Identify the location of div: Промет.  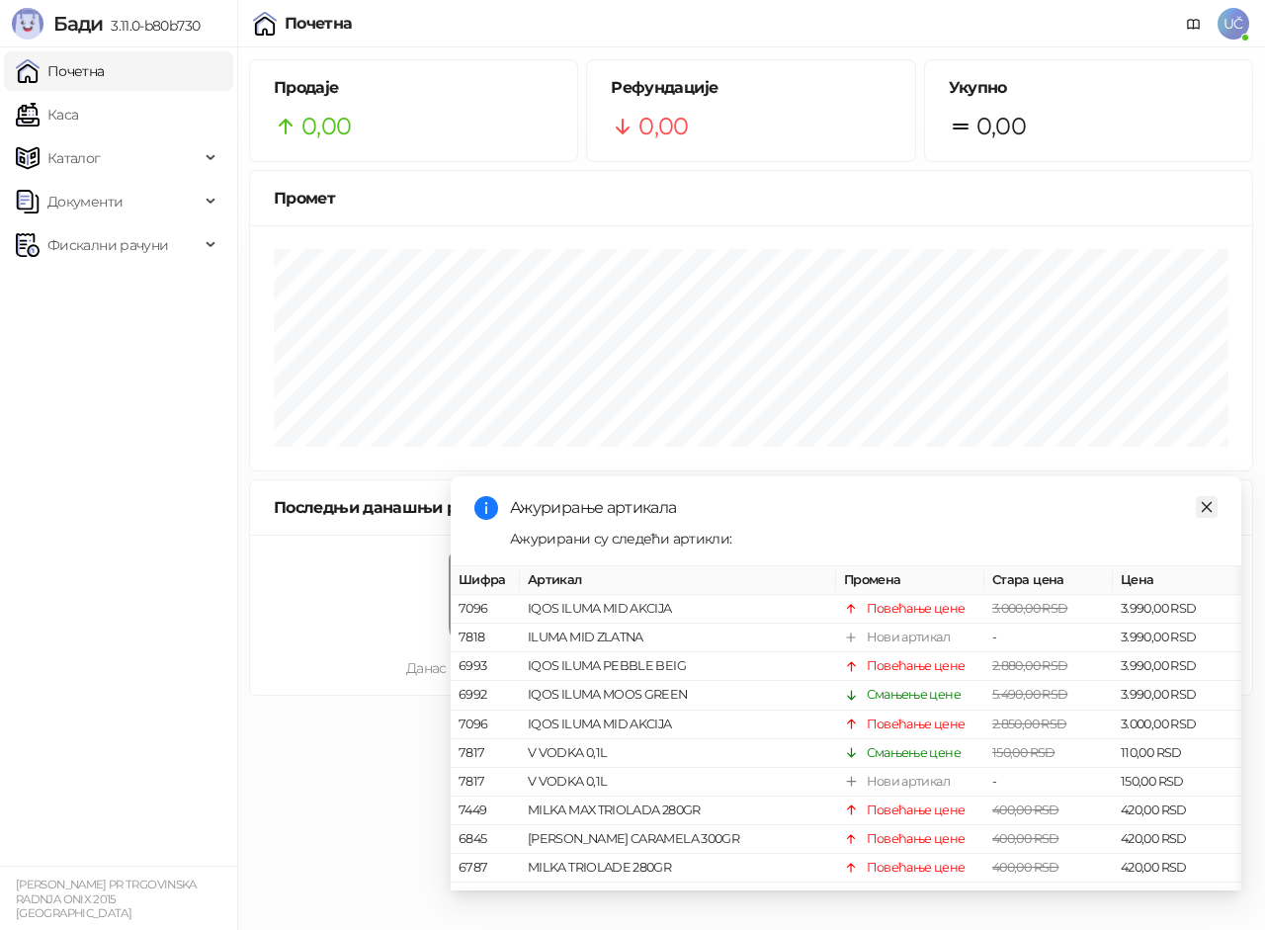
(751, 198).